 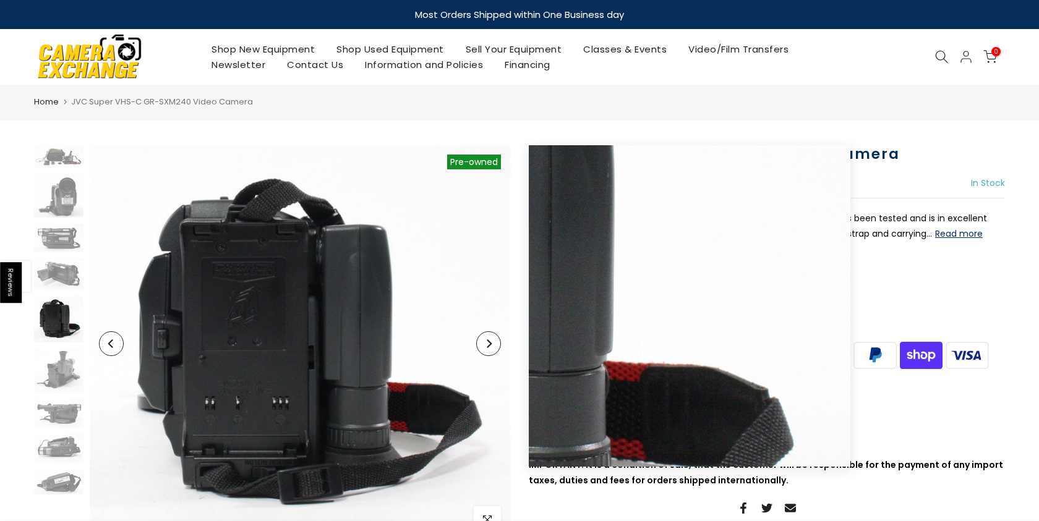 What do you see at coordinates (671, 266) in the screenshot?
I see `span: Add to cart` at bounding box center [671, 266].